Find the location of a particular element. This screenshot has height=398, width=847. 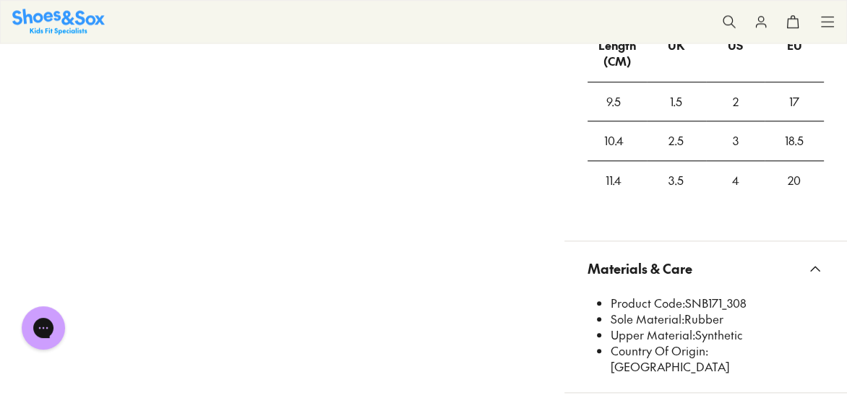

div: 18.5 is located at coordinates (794, 141).